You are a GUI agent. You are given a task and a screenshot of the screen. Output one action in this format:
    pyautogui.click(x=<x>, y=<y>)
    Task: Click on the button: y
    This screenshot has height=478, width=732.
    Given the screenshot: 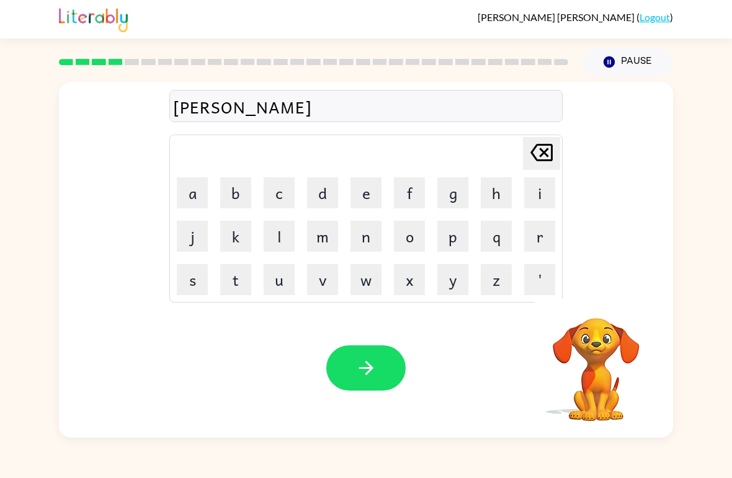 What is the action you would take?
    pyautogui.click(x=453, y=280)
    